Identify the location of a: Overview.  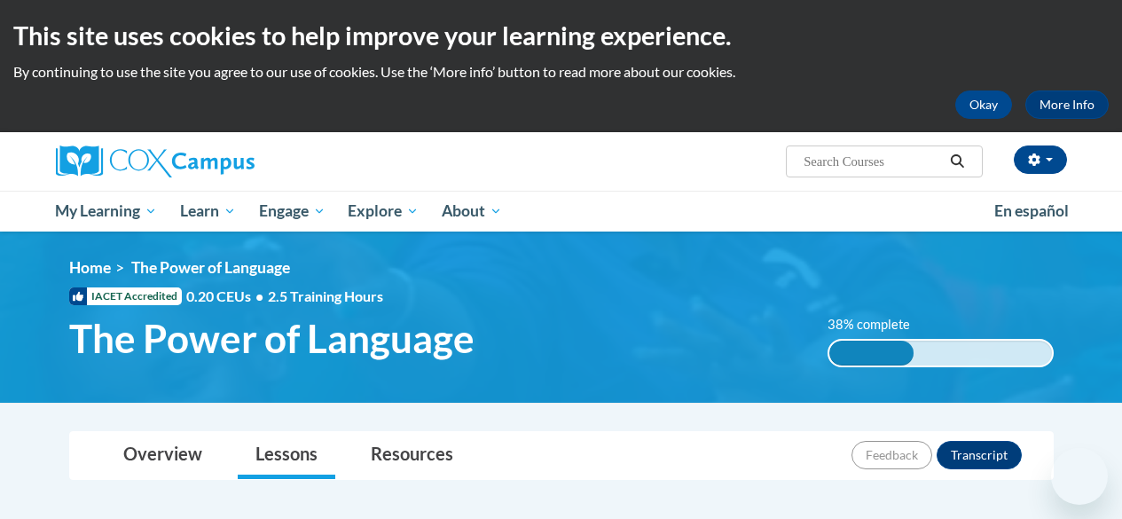
(162, 455).